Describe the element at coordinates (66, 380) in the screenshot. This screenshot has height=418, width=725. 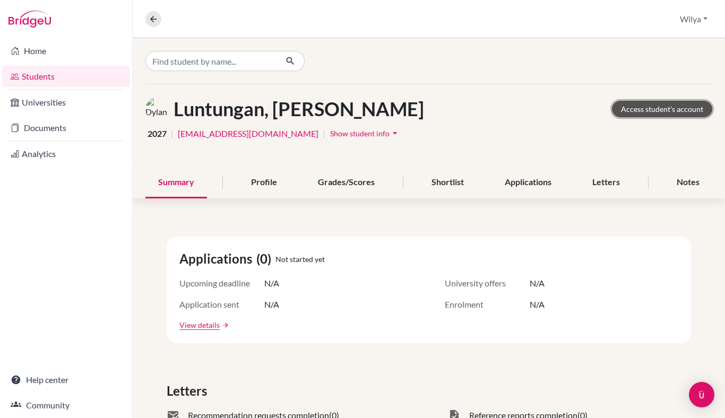
I see `a: Help center` at that location.